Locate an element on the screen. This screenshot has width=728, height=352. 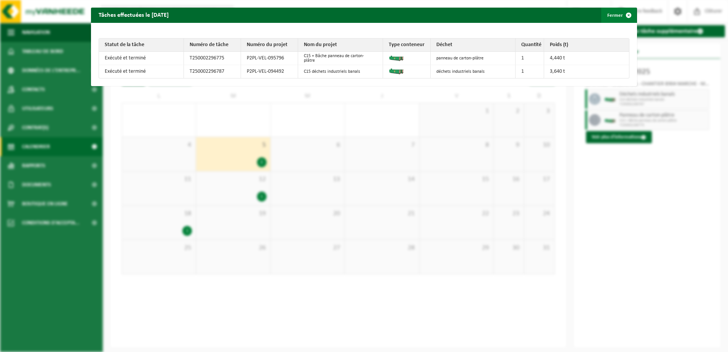
th: Numéro du projet is located at coordinates (269, 45).